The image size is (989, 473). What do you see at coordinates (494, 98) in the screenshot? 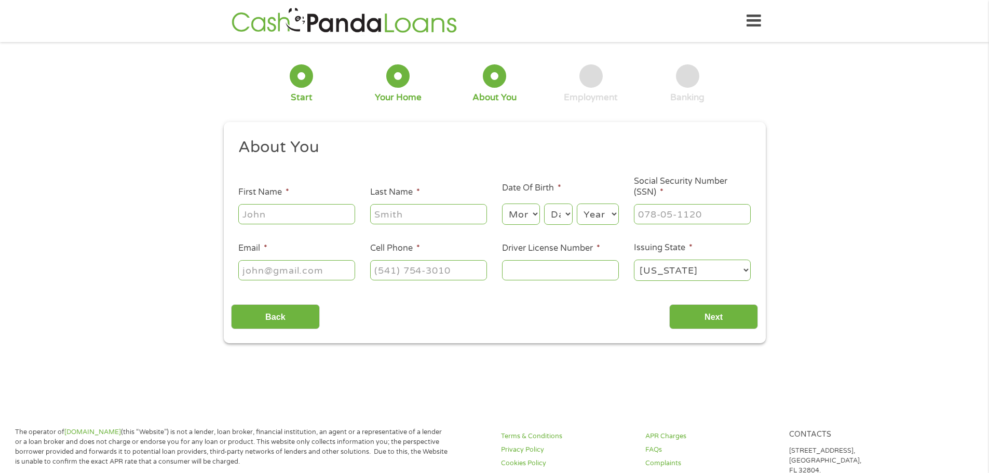
I see `div: About You` at bounding box center [494, 98].